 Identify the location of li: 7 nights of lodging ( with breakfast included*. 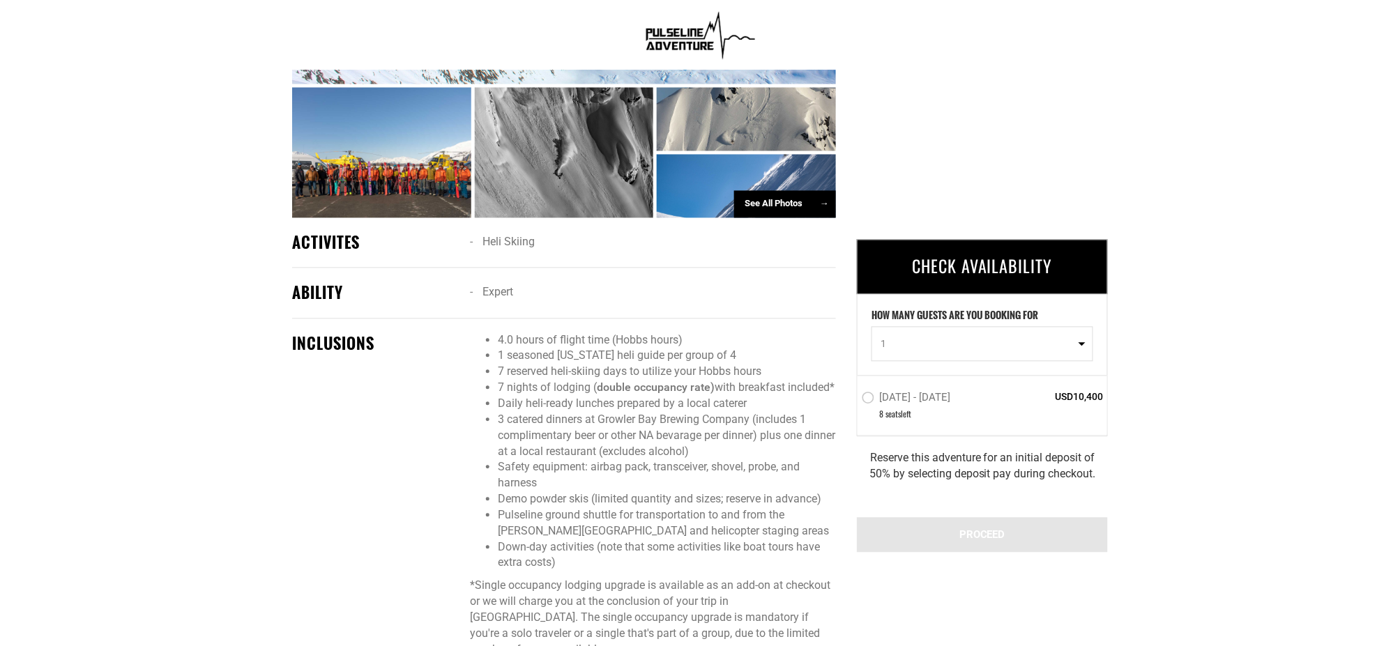
(667, 388).